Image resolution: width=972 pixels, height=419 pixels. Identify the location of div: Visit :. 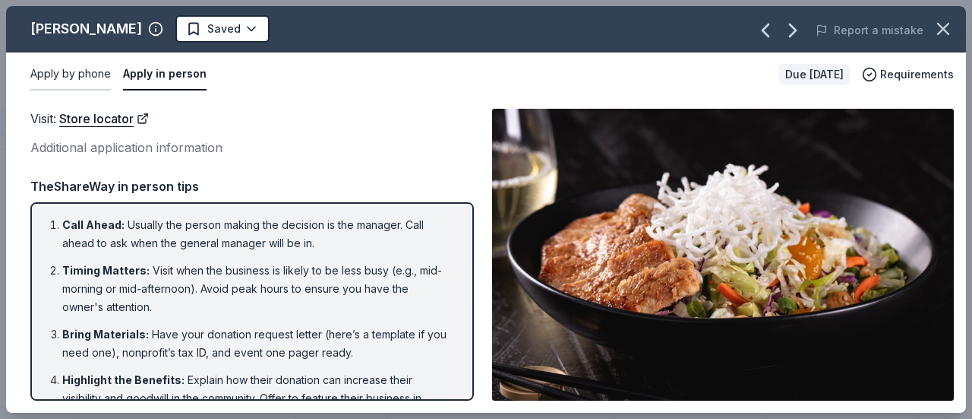
(252, 119).